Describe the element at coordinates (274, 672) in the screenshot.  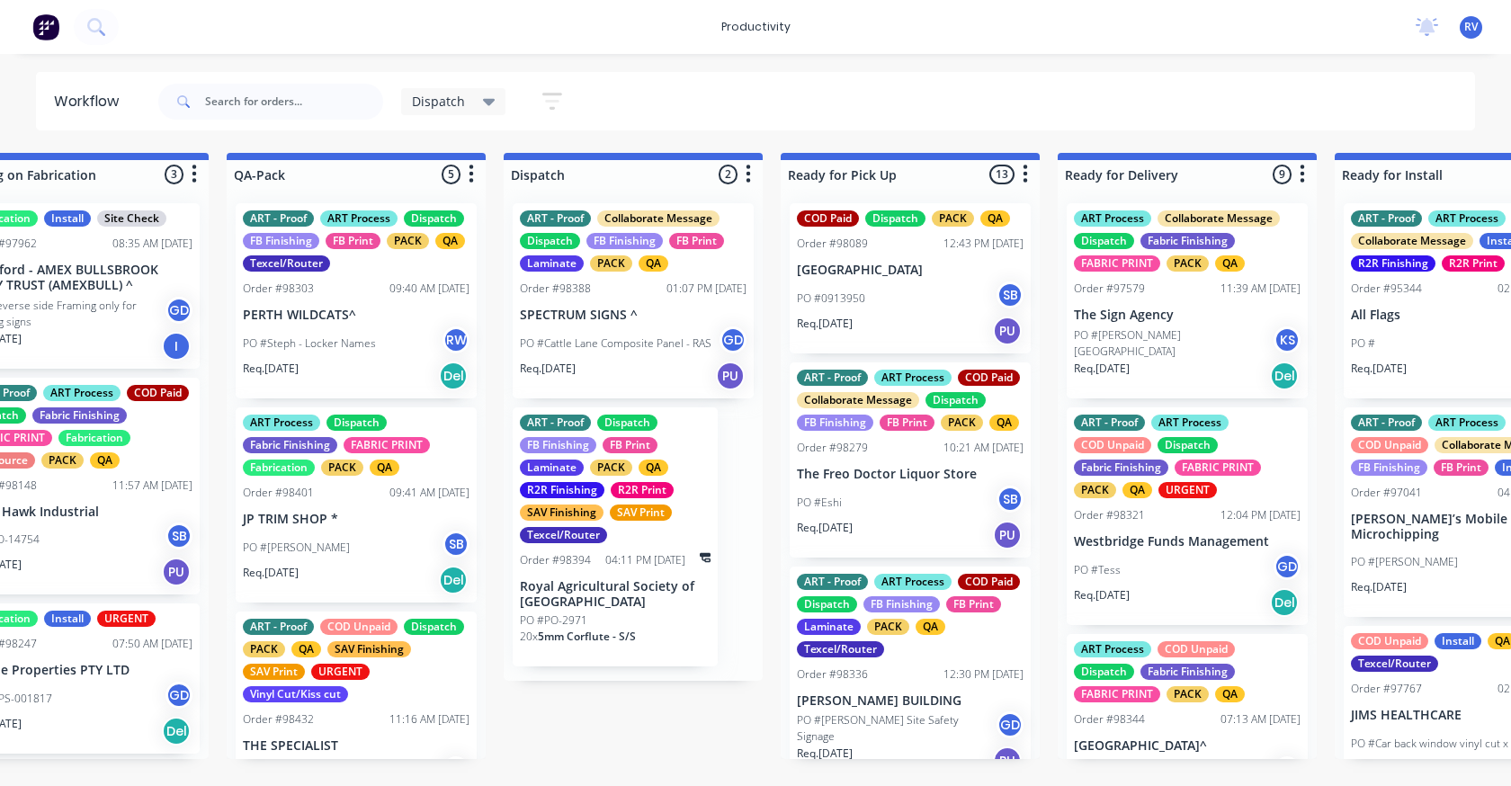
I see `div: SAV Print` at that location.